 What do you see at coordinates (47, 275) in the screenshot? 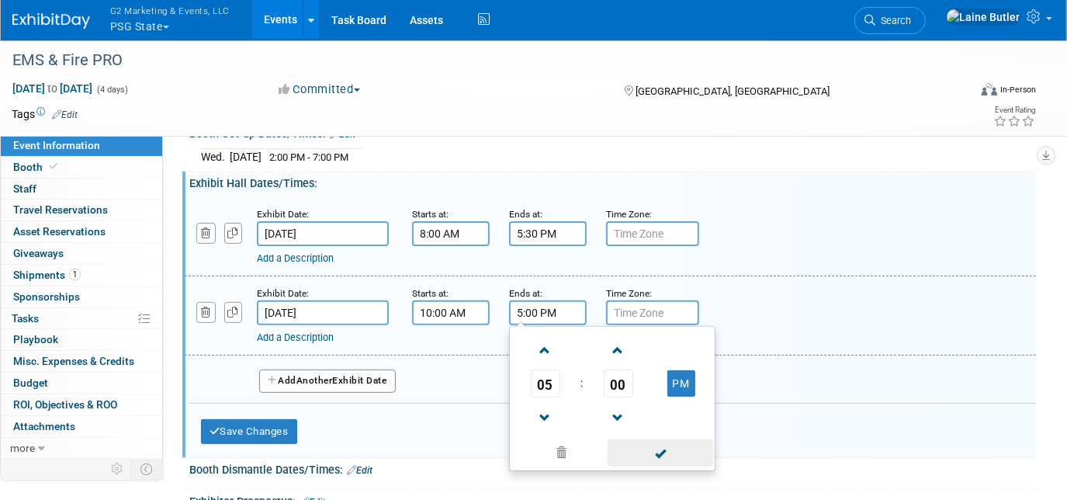
I see `span: Shipments` at bounding box center [47, 275].